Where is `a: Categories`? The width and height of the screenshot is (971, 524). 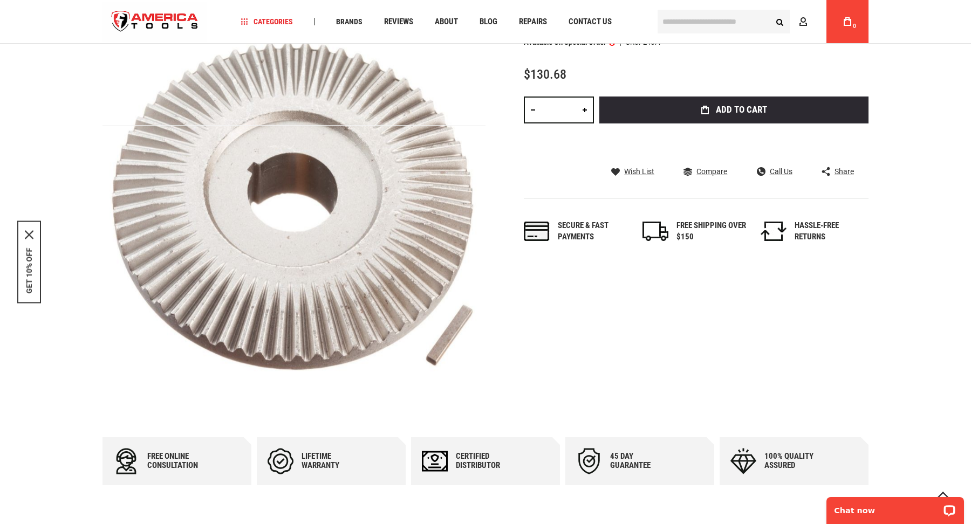
a: Categories is located at coordinates (267, 22).